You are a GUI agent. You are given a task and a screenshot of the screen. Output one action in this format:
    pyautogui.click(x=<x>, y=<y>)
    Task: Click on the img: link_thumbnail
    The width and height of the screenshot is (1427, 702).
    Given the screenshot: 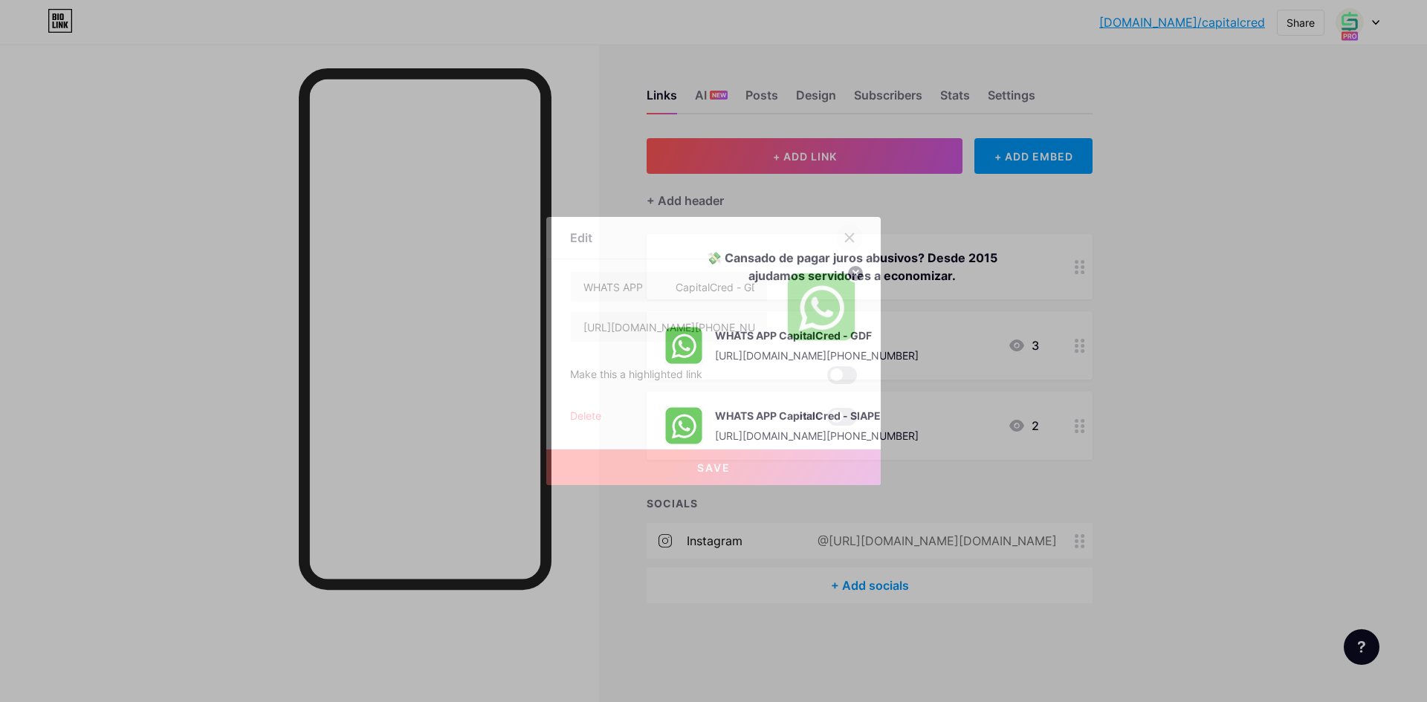 What is the action you would take?
    pyautogui.click(x=821, y=307)
    